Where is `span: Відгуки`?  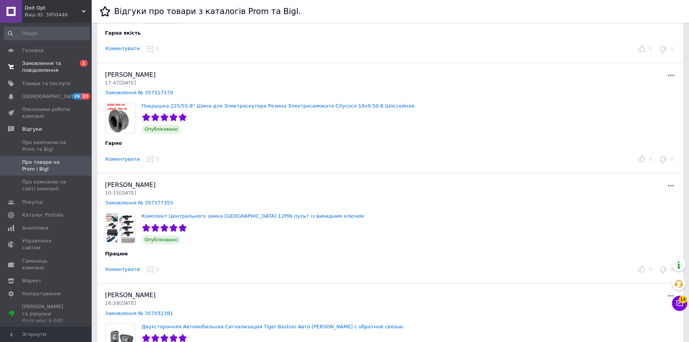
span: Відгуки is located at coordinates (32, 129).